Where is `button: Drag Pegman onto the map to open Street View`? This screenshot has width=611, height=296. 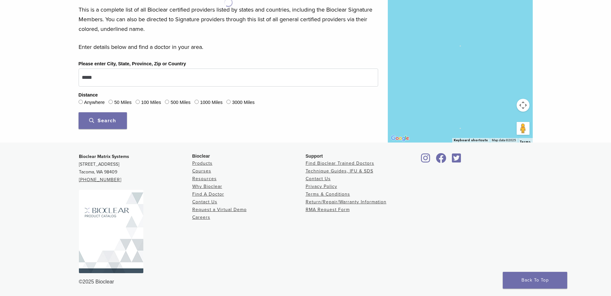
button: Drag Pegman onto the map to open Street View is located at coordinates (523, 129).